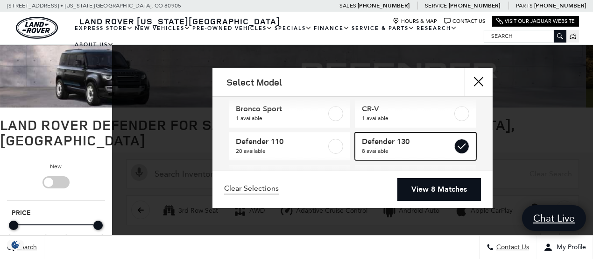 The image size is (593, 259). What do you see at coordinates (56, 213) in the screenshot?
I see `h5: Price` at bounding box center [56, 213].